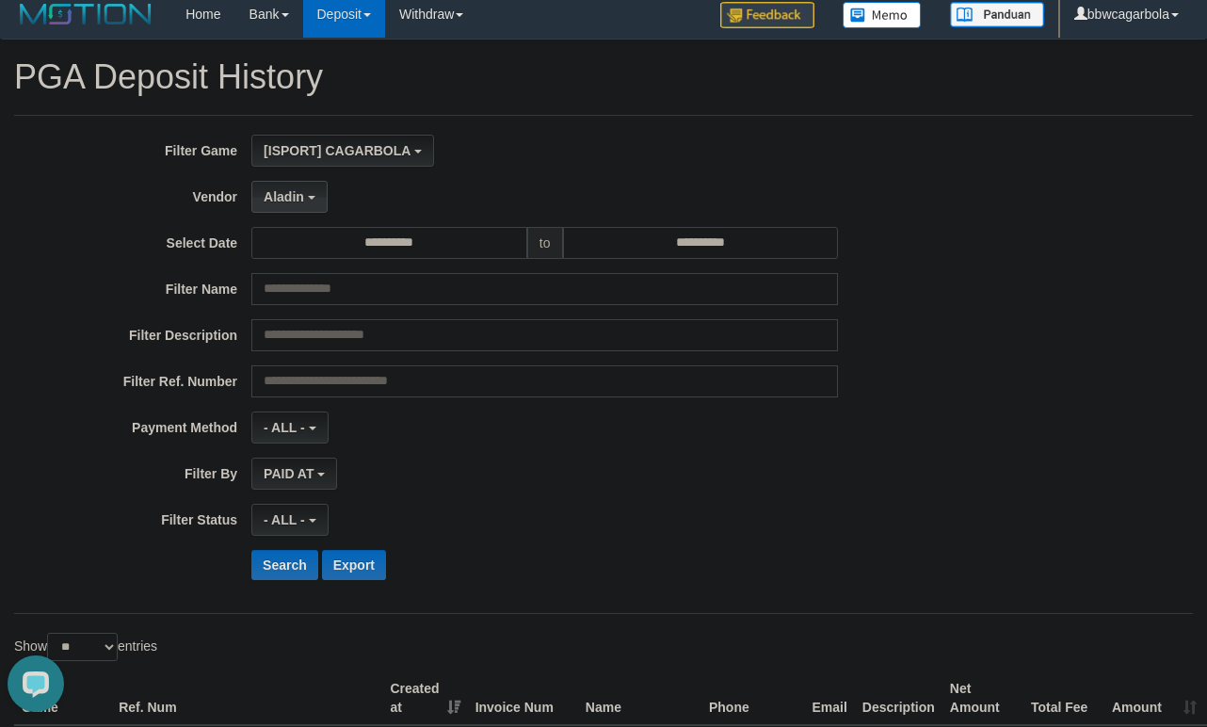 This screenshot has width=1207, height=727. I want to click on span: PAID AT, so click(288, 473).